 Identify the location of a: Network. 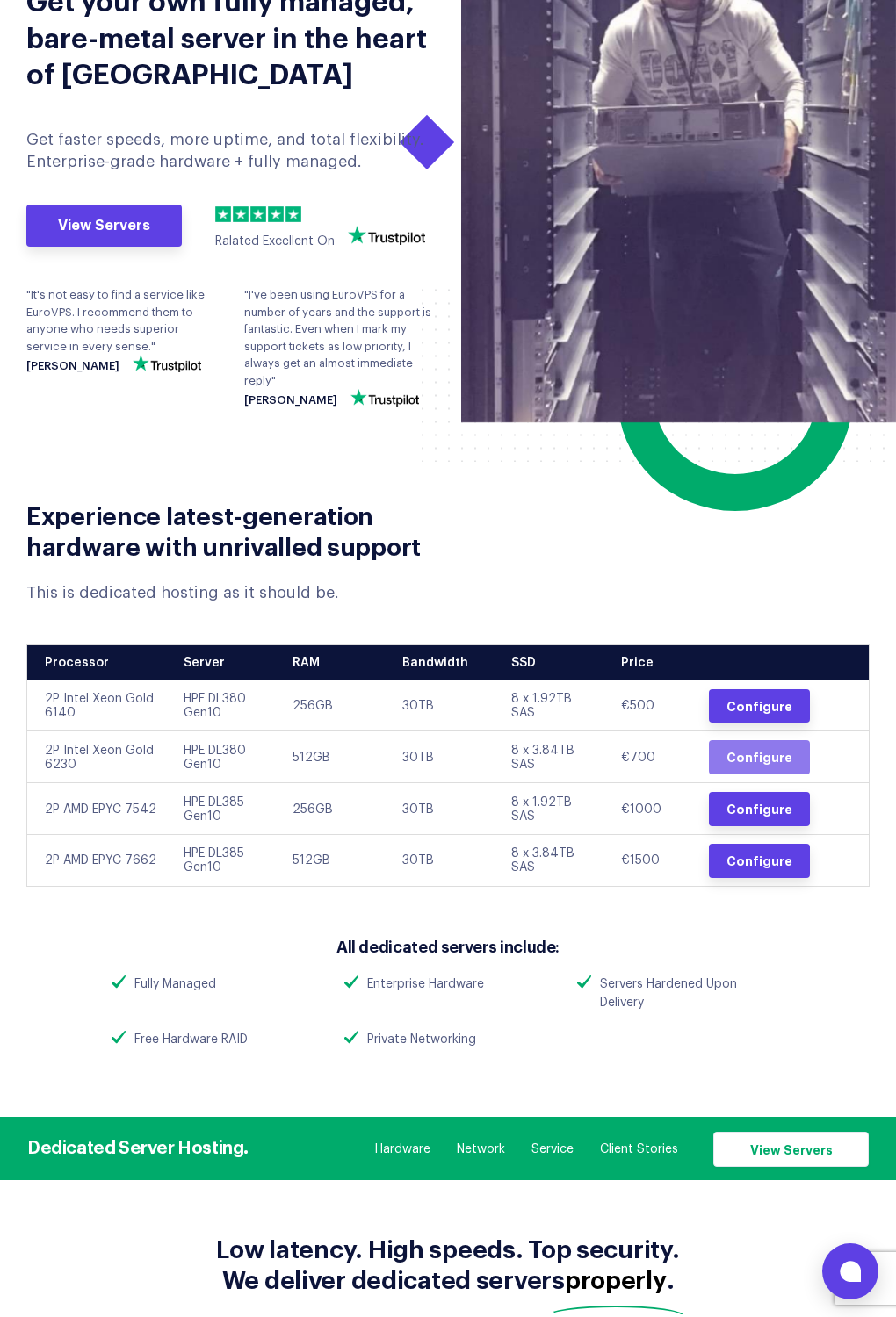
(481, 1149).